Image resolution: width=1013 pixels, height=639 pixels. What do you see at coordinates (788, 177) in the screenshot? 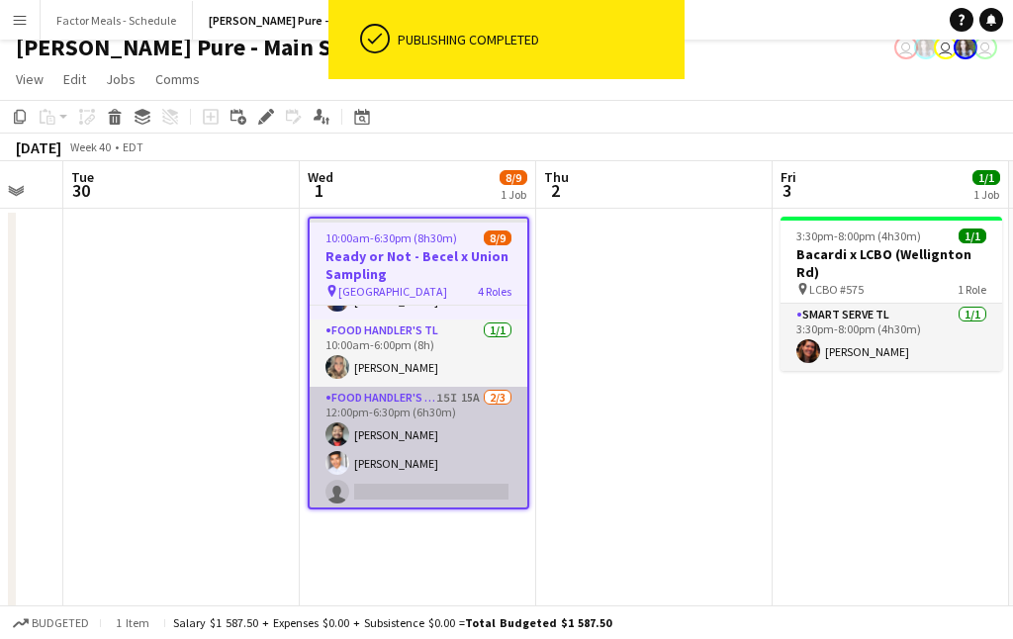
I see `span: Fri` at bounding box center [788, 177].